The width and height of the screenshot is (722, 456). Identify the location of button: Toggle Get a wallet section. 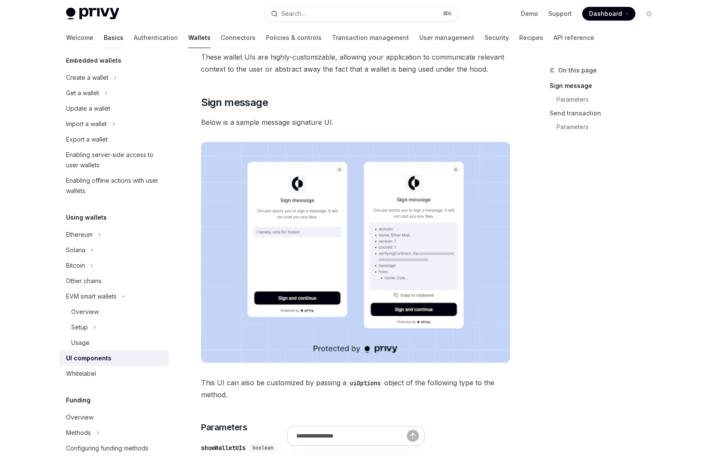
(114, 93).